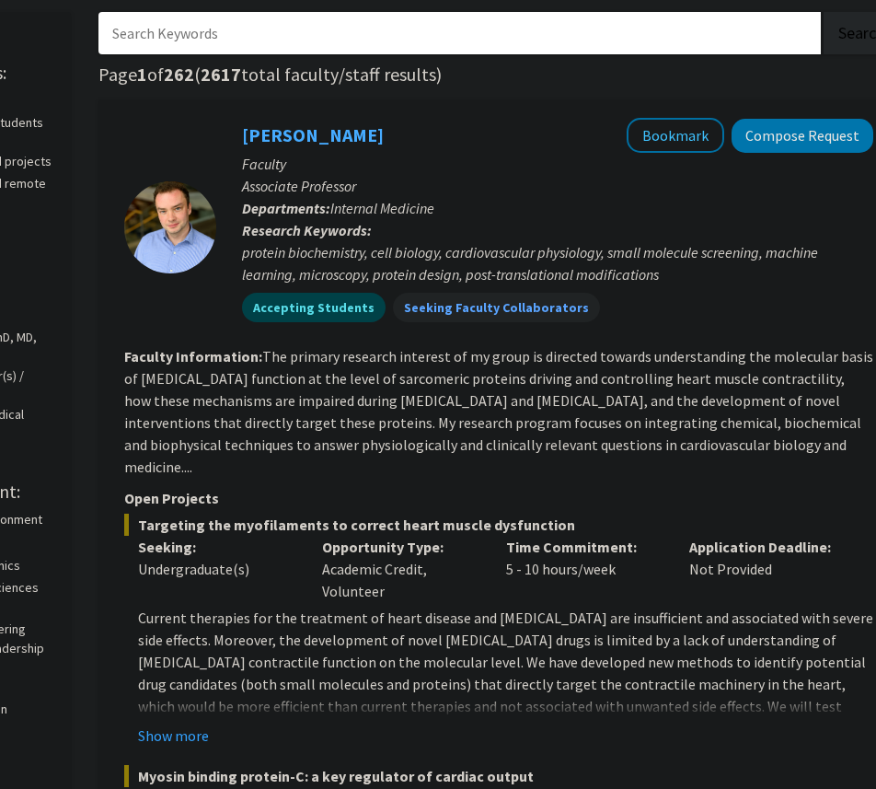 This screenshot has height=789, width=876. Describe the element at coordinates (499, 776) in the screenshot. I see `span: Myosin binding protein-C: a key regulator of cardiac output` at that location.